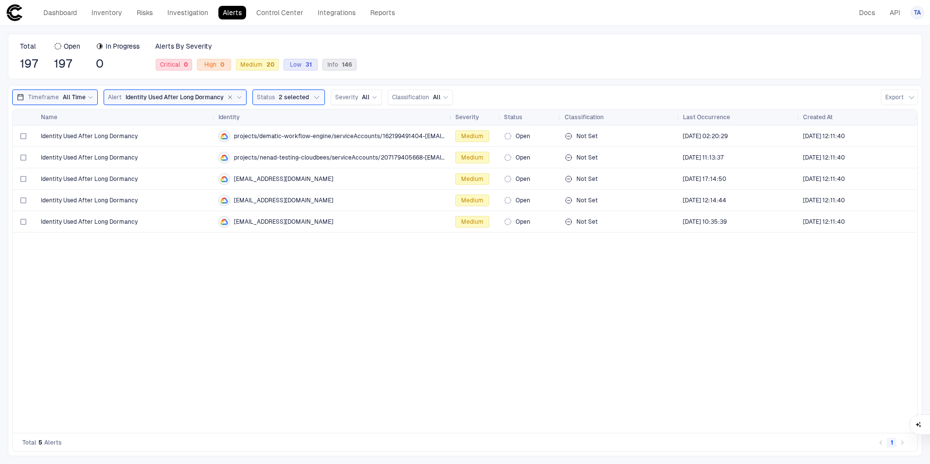  What do you see at coordinates (705, 136) in the screenshot?
I see `div: 5/16/2025 06:20:29 (GMT+00:00 UTC)` at bounding box center [705, 136].